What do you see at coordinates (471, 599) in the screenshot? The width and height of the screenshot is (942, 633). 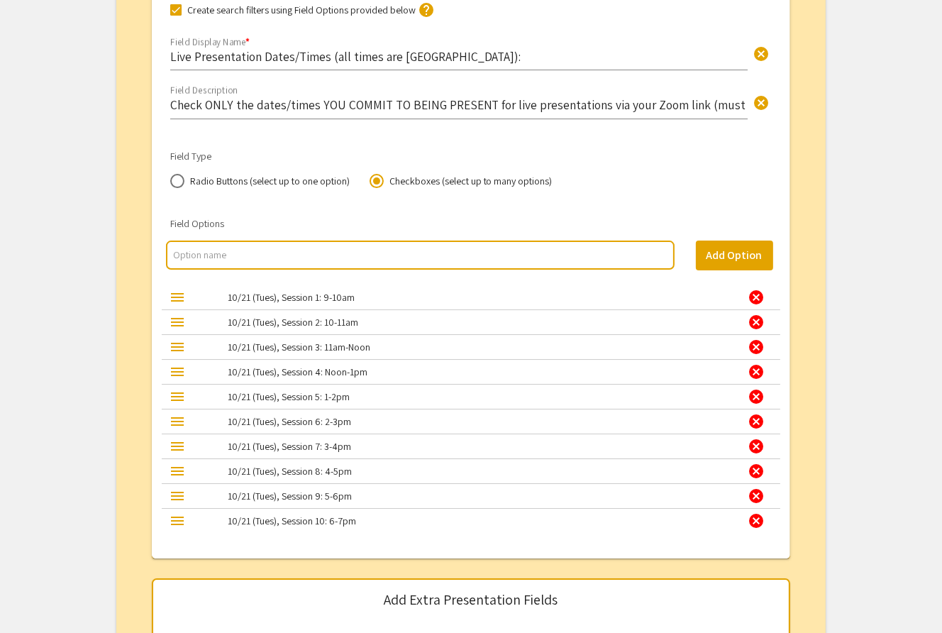 I see `h5: Add Extra Presentation Fields` at bounding box center [471, 599].